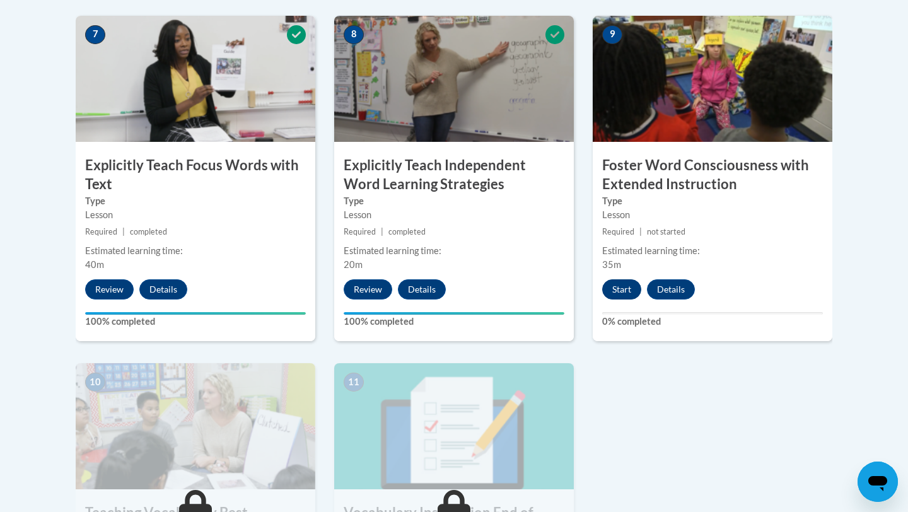 The image size is (908, 512). I want to click on label: 0% completed, so click(713, 322).